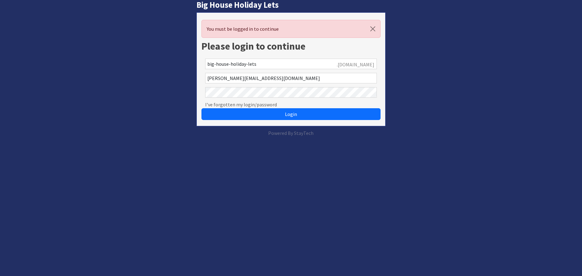 The image size is (582, 276). What do you see at coordinates (291, 78) in the screenshot?
I see `input: Email` at bounding box center [291, 78].